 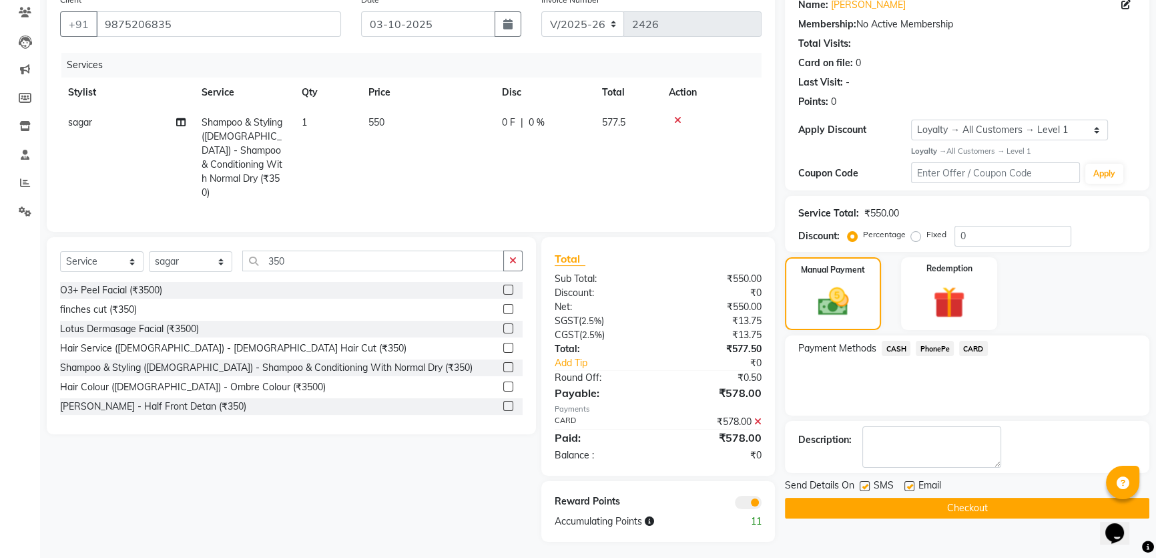 What do you see at coordinates (79, 24) in the screenshot?
I see `button: +91` at bounding box center [79, 24].